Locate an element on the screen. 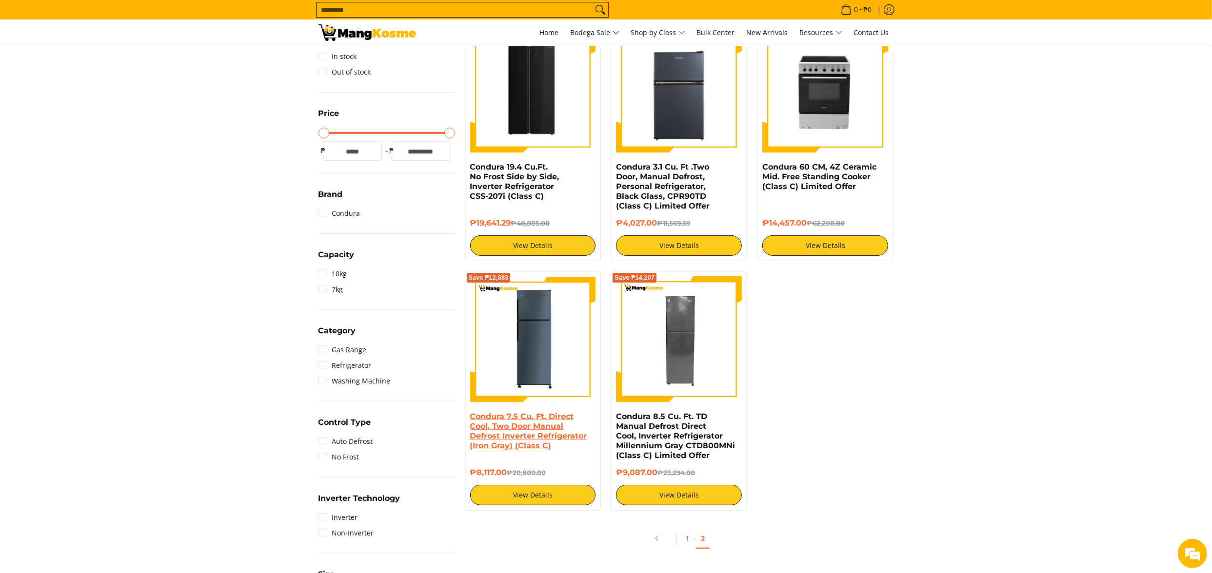 The width and height of the screenshot is (1212, 573). a: 7kg is located at coordinates (331, 290).